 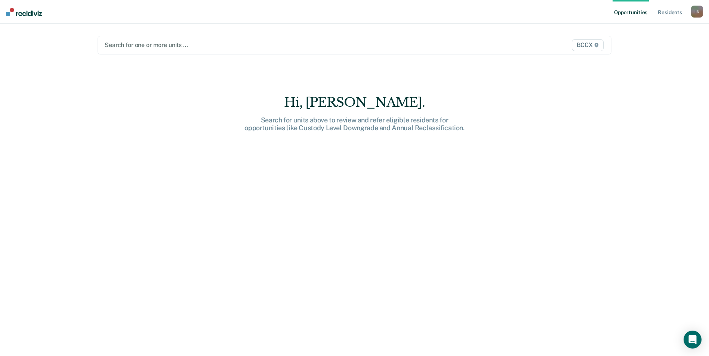 I want to click on span: BCCX, so click(x=587, y=45).